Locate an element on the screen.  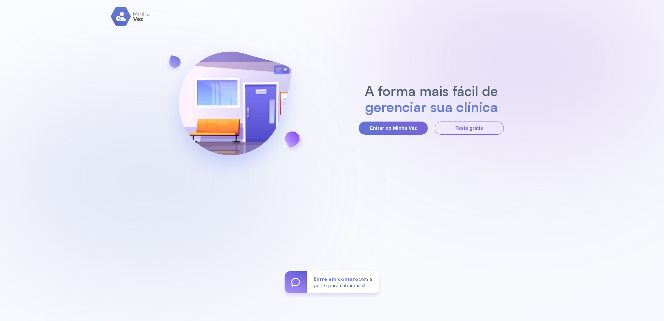
img: logo.svg is located at coordinates (130, 16).